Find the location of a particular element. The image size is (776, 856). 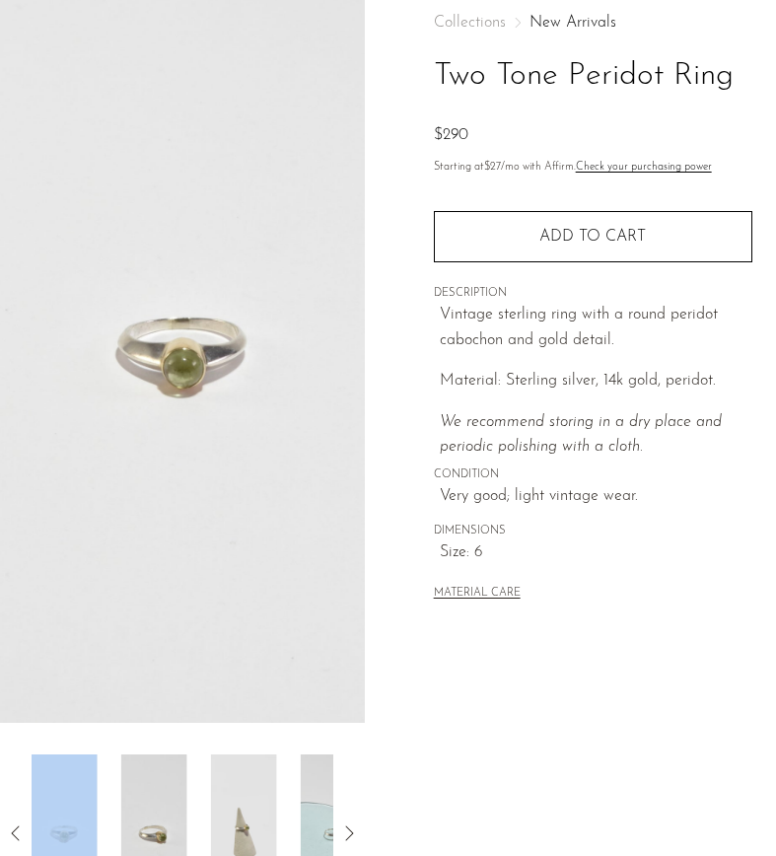

span: DESCRIPTION is located at coordinates (592, 294).